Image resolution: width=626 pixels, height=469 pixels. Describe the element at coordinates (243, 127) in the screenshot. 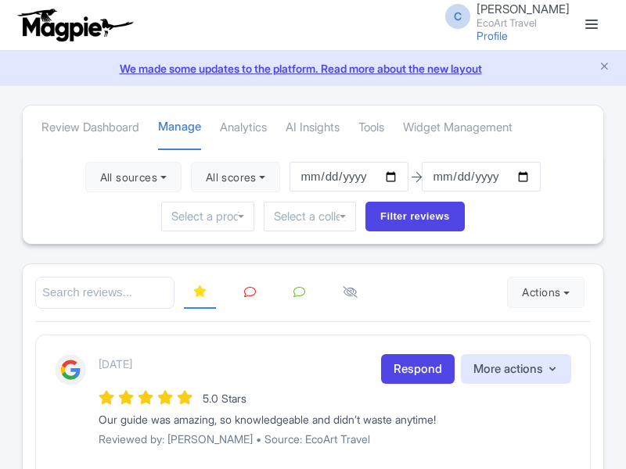

I see `a: Analytics` at that location.